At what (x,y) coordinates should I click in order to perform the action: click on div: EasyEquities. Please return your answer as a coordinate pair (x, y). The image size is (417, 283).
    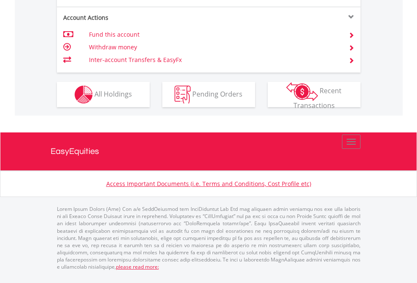
    Looking at the image, I should click on (209, 151).